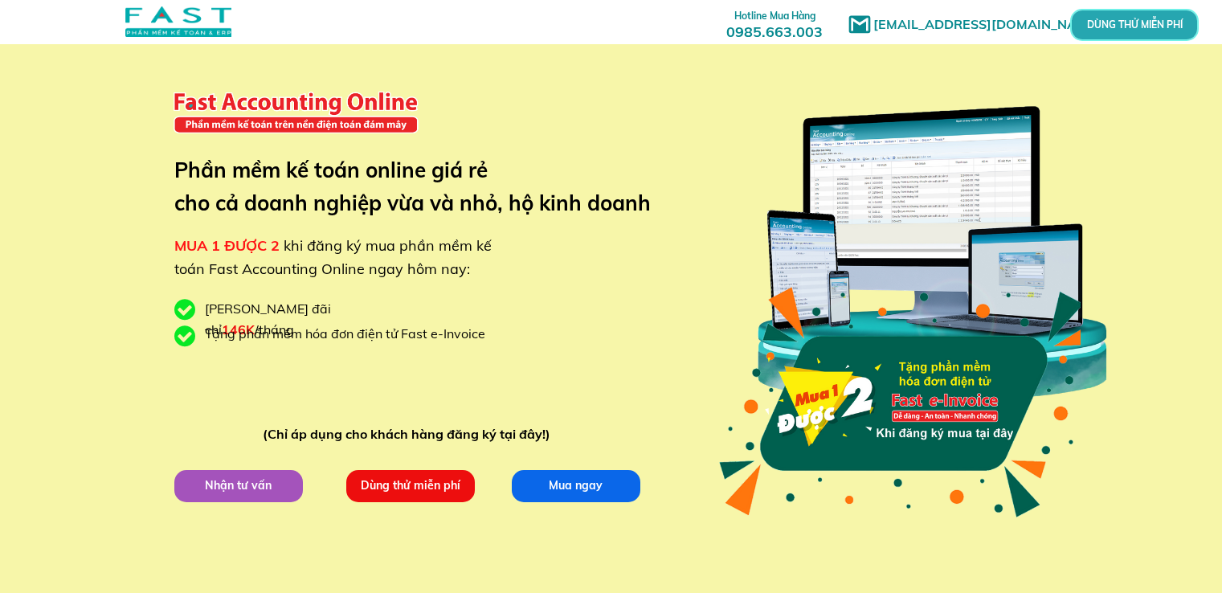  I want to click on p: Nhận tư vấn, so click(238, 485).